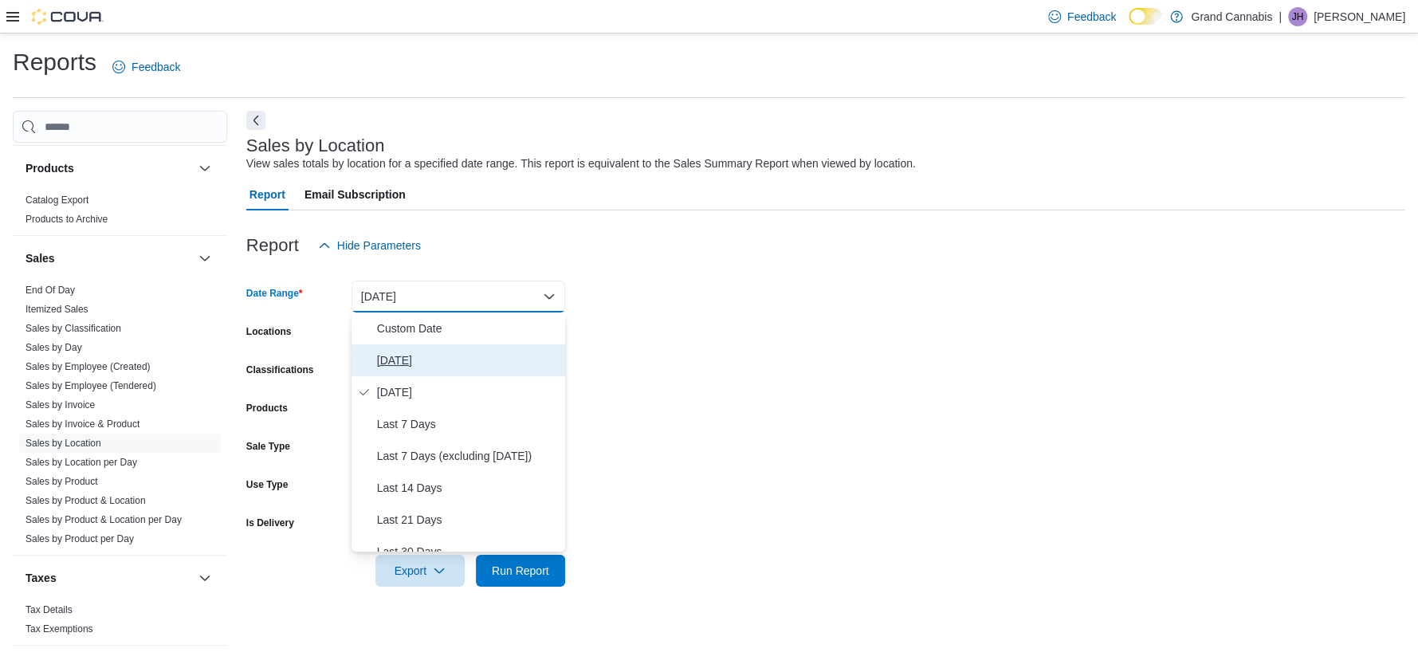 Image resolution: width=1418 pixels, height=672 pixels. What do you see at coordinates (61, 481) in the screenshot?
I see `span: Sales by Product` at bounding box center [61, 481].